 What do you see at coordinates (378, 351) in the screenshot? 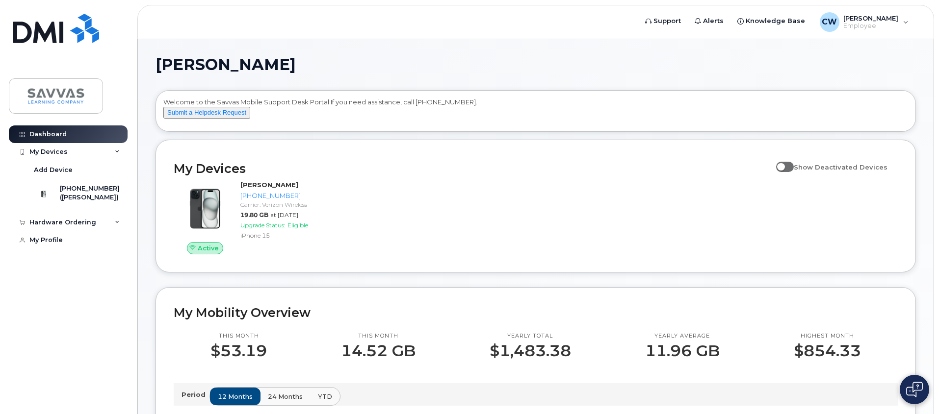
I see `p: 14.52 GB` at bounding box center [378, 351].